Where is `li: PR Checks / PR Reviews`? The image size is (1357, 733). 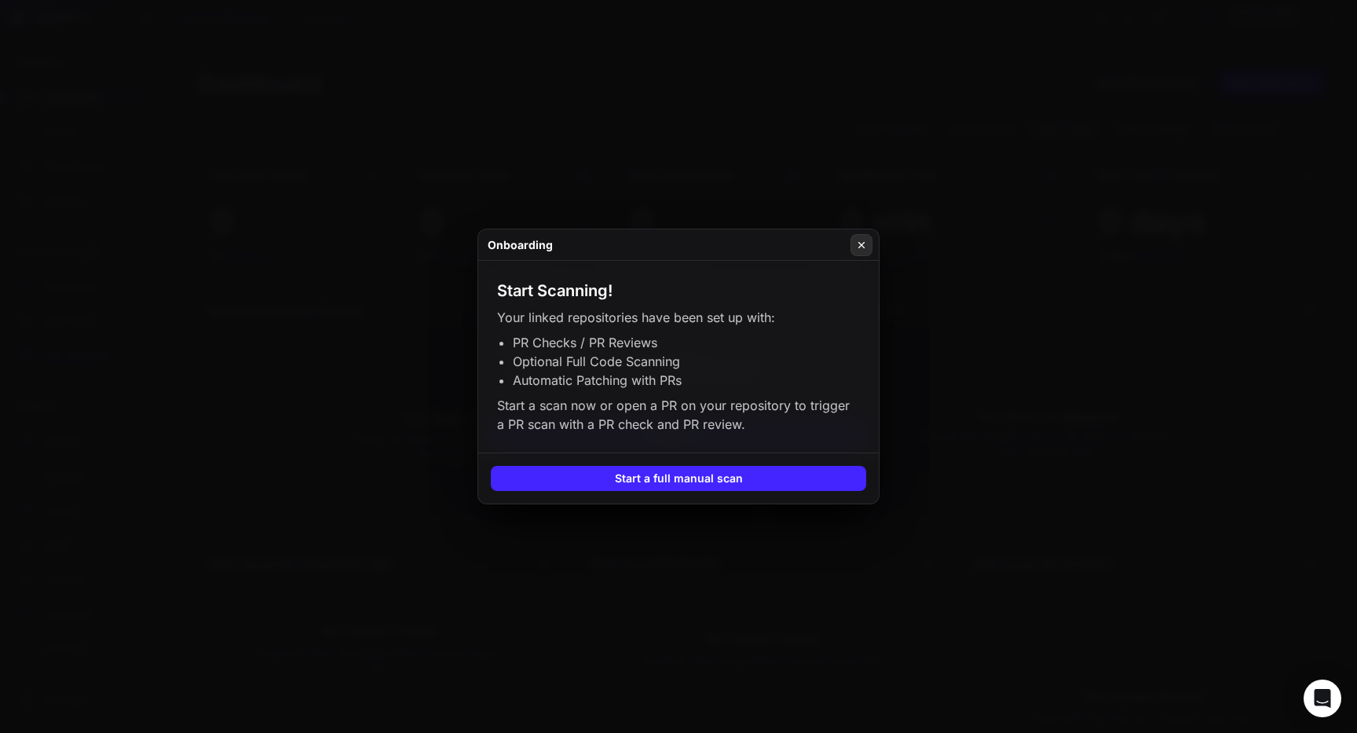 li: PR Checks / PR Reviews is located at coordinates (597, 342).